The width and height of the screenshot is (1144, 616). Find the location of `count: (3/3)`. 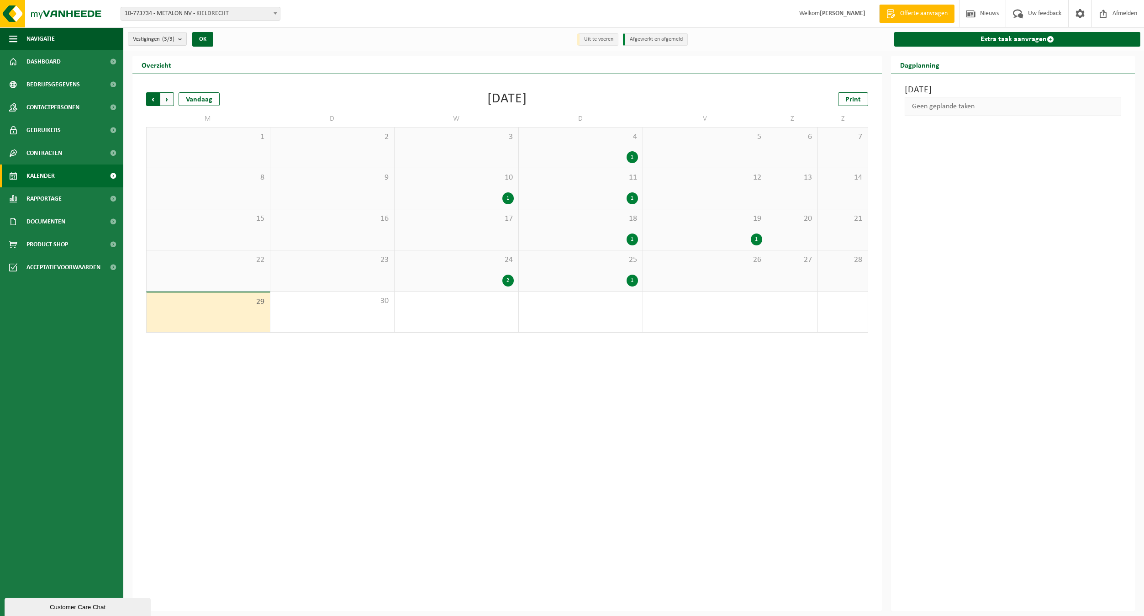

count: (3/3) is located at coordinates (168, 39).